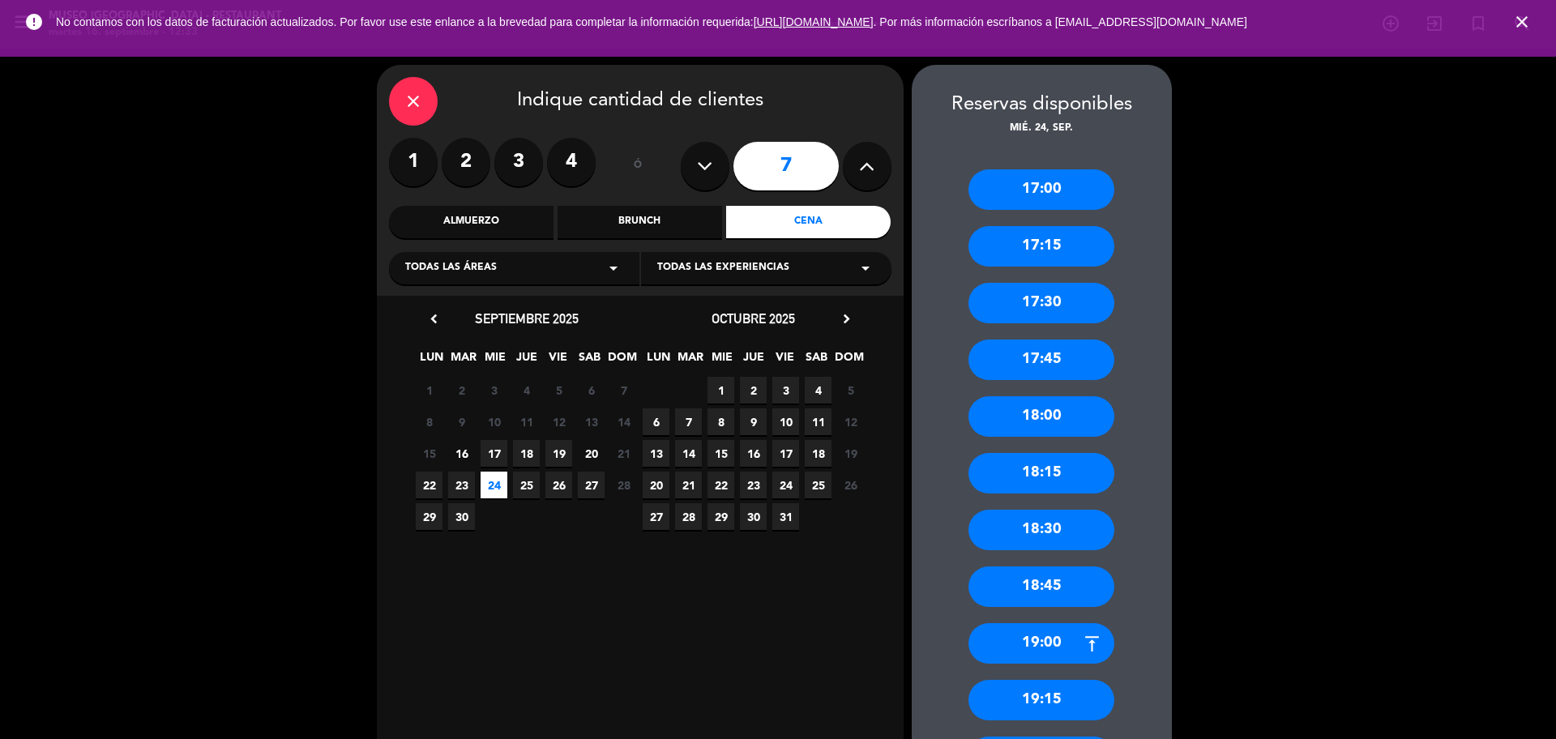  I want to click on i: chevron_left, so click(434, 319).